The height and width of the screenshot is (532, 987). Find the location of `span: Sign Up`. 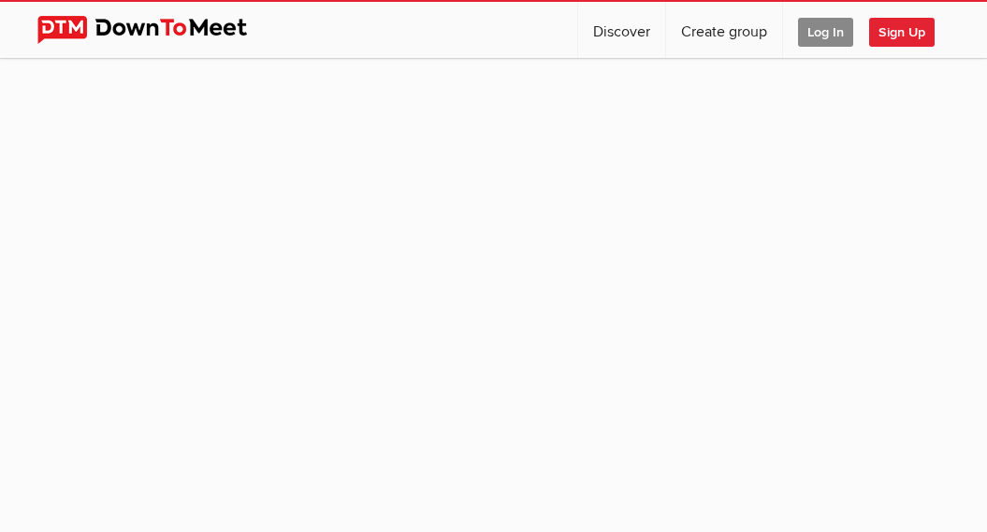

span: Sign Up is located at coordinates (902, 32).